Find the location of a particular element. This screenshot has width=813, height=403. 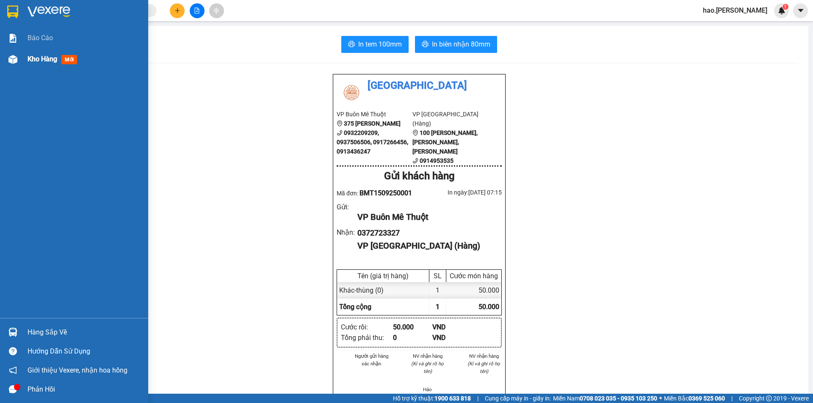

div: Gửi khách hàng is located at coordinates (419, 177).